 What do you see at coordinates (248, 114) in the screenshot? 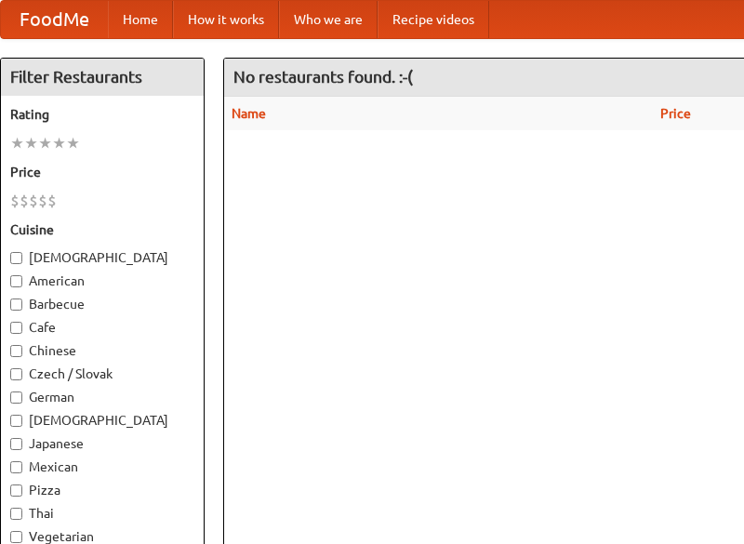
I see `a: Name` at bounding box center [248, 114].